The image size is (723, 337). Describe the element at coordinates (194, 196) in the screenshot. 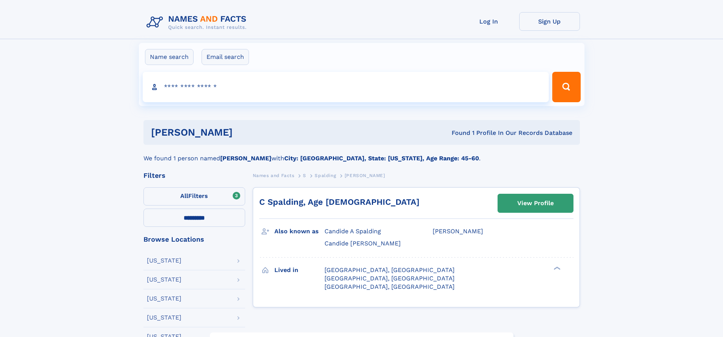

I see `label: Filters` at that location.